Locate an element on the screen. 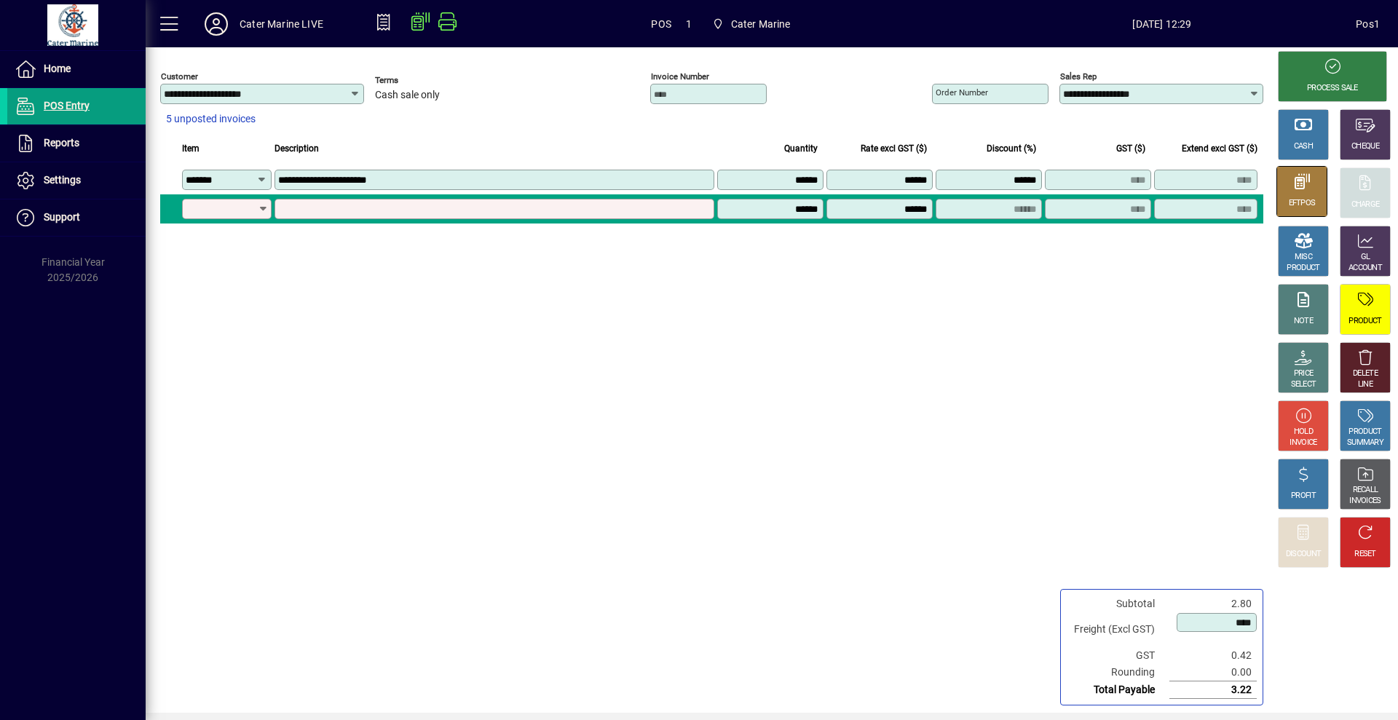  a: Home is located at coordinates (76, 69).